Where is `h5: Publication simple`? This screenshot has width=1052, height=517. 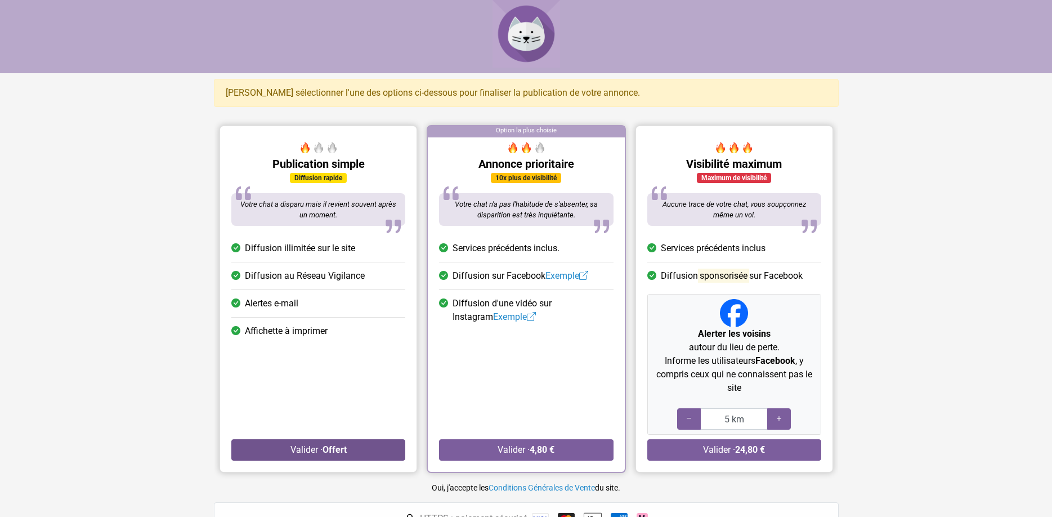
h5: Publication simple is located at coordinates (318, 164).